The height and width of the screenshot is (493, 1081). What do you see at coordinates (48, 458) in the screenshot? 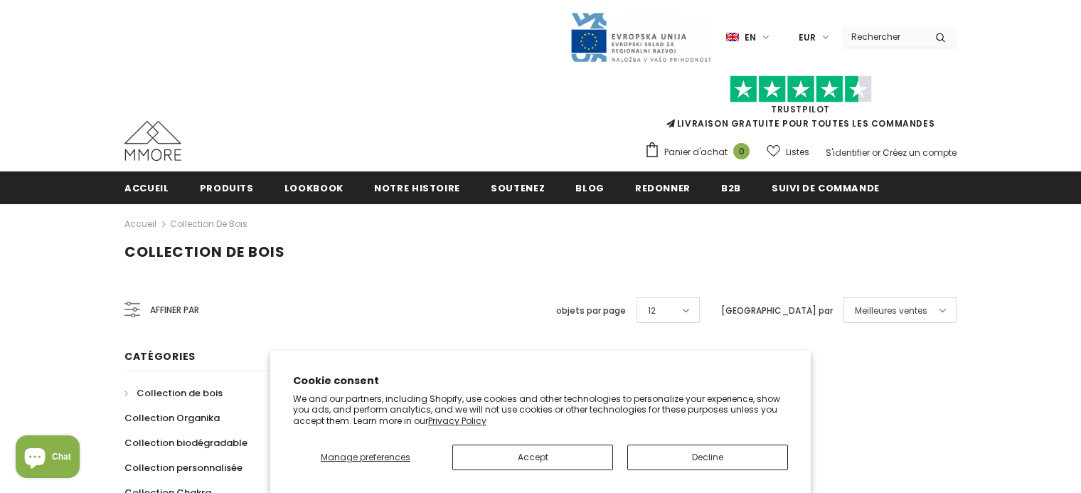
I see `inbox-online-store-chat: Shopify online store chat` at bounding box center [48, 458].